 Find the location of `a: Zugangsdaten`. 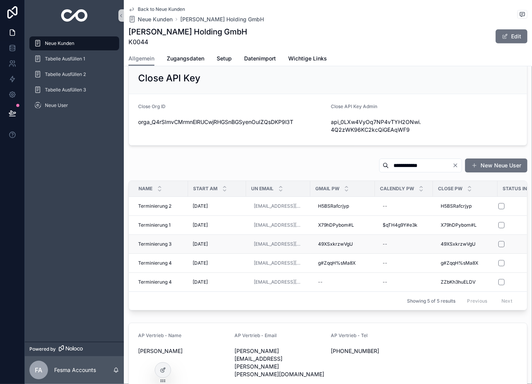

a: Zugangsdaten is located at coordinates (185, 59).